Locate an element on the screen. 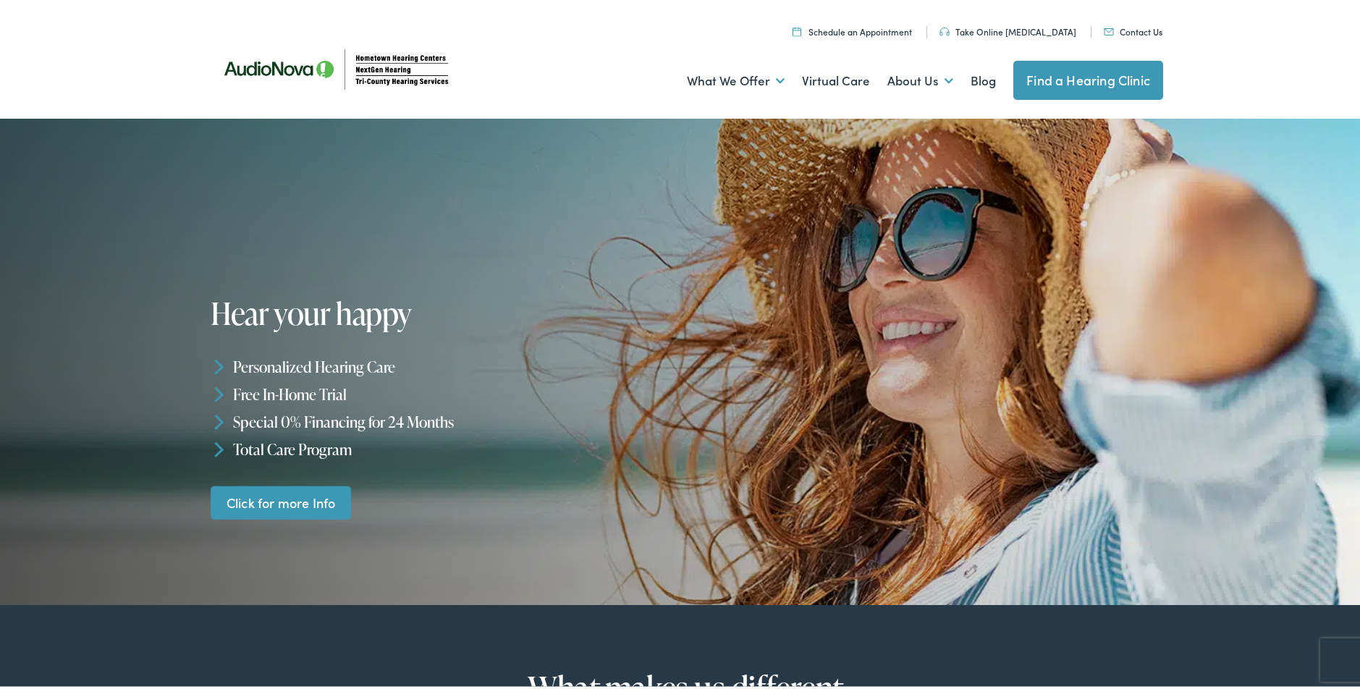 Image resolution: width=1360 pixels, height=689 pixels. li: Personalized Hearing Care is located at coordinates (449, 364).